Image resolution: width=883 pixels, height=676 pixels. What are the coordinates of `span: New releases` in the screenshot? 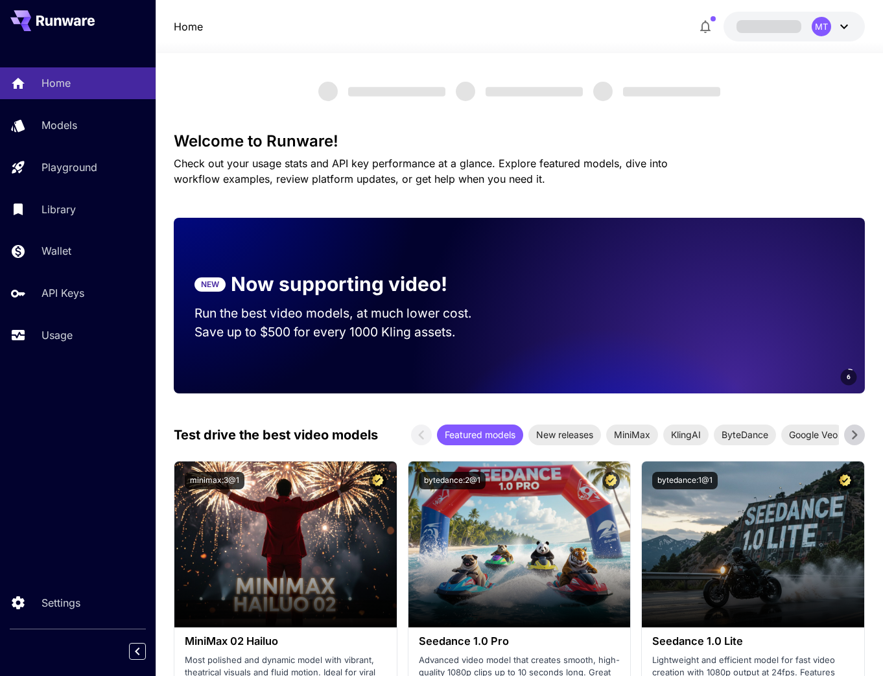 It's located at (565, 435).